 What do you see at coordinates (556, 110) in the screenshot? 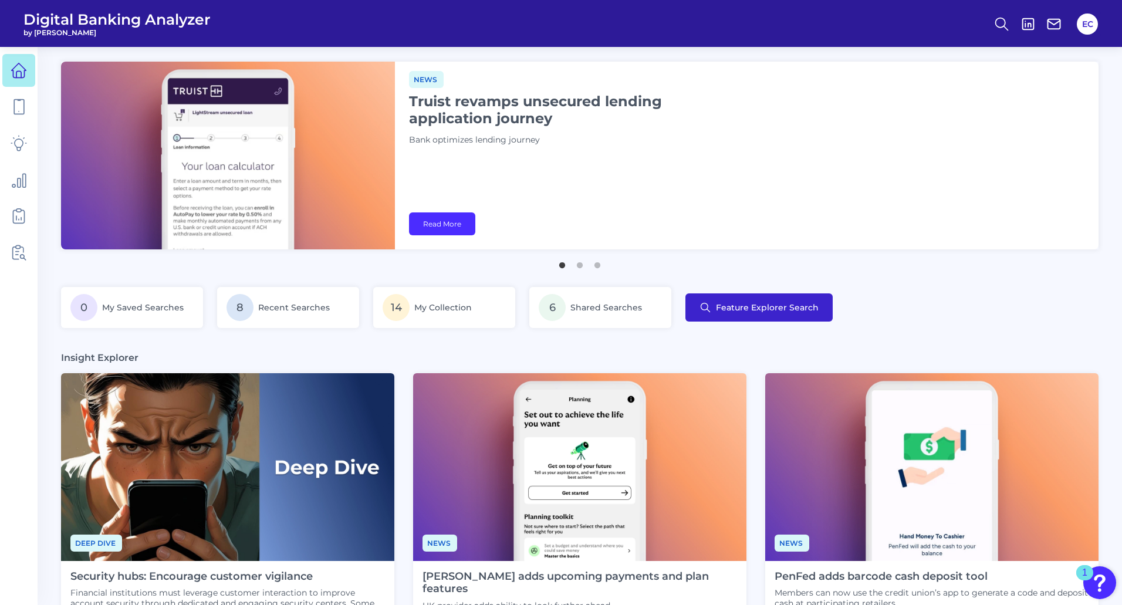
I see `h1: Truist revamps unsecured lending application journey` at bounding box center [556, 110].